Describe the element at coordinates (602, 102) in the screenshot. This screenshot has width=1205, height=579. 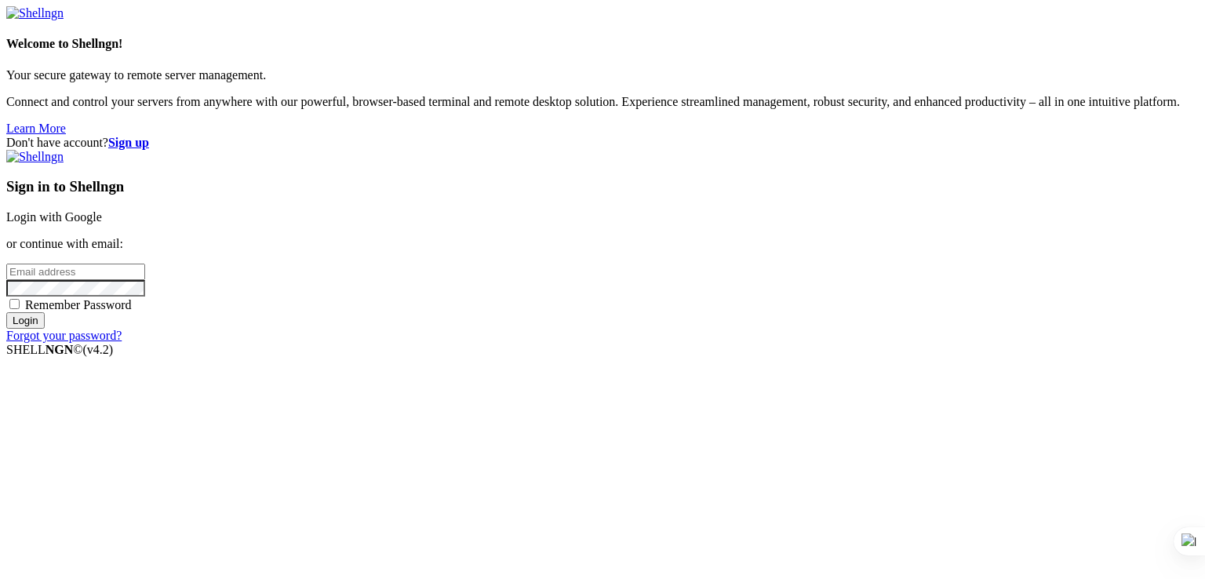
I see `p: Connect and control your servers from anywhere with our powerful, browser-based terminal and remo...` at that location.